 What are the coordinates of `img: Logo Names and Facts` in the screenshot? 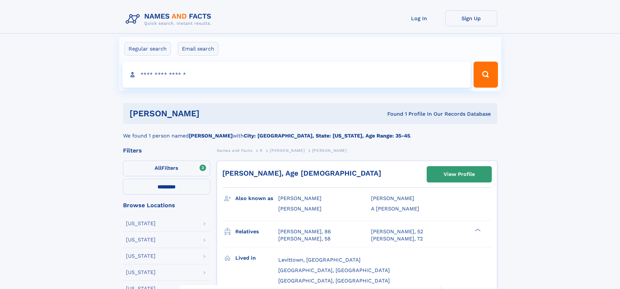 It's located at (170, 19).